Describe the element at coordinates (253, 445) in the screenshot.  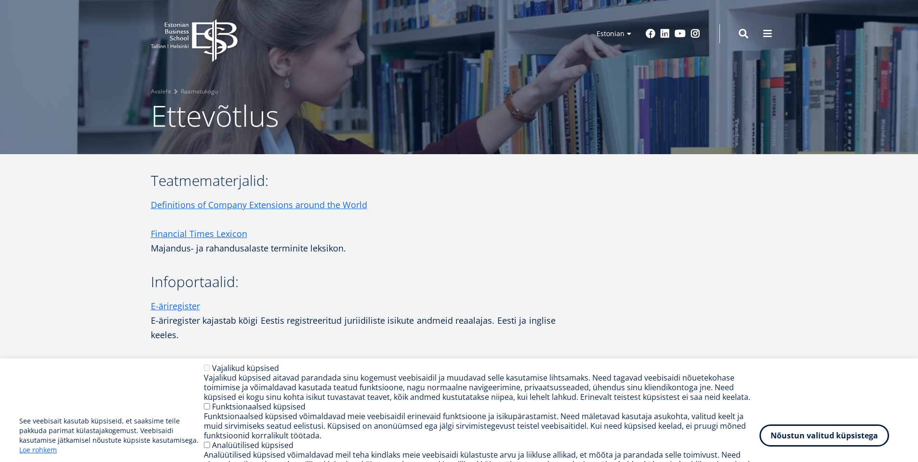
I see `label: Analüütilised küpsised` at that location.